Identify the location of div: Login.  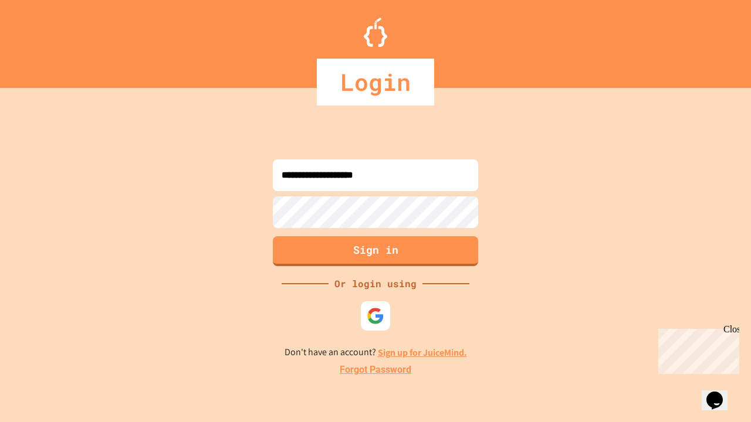
(375, 82).